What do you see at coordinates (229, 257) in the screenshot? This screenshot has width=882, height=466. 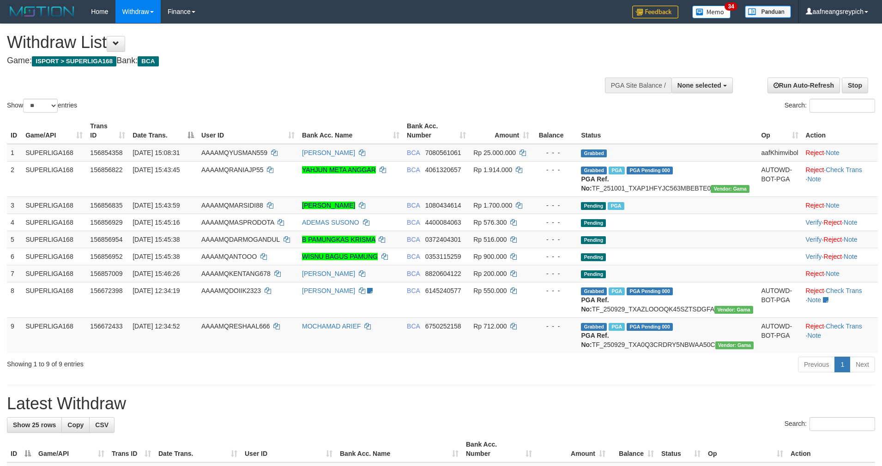 I see `span: AAAAMQANTOOO` at bounding box center [229, 257].